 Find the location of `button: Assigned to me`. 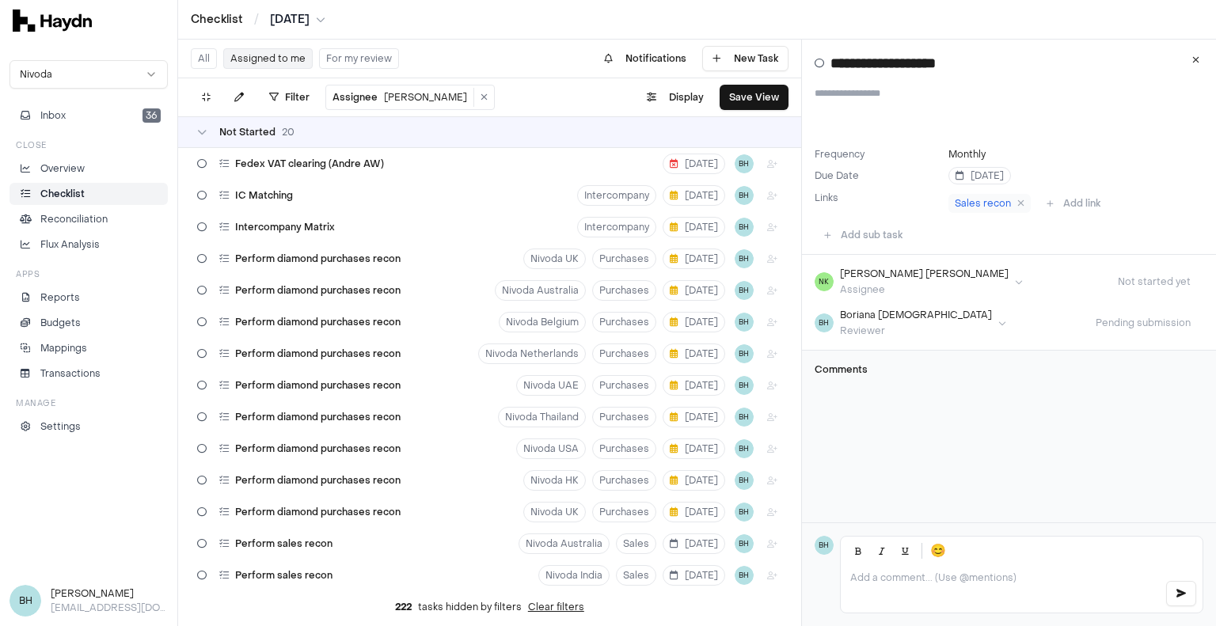

button: Assigned to me is located at coordinates (267, 59).